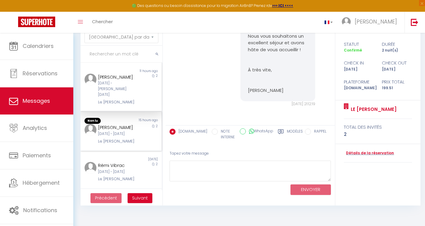 This screenshot has height=226, width=425. Describe the element at coordinates (278, 70) in the screenshot. I see `p: À très vite,` at that location.